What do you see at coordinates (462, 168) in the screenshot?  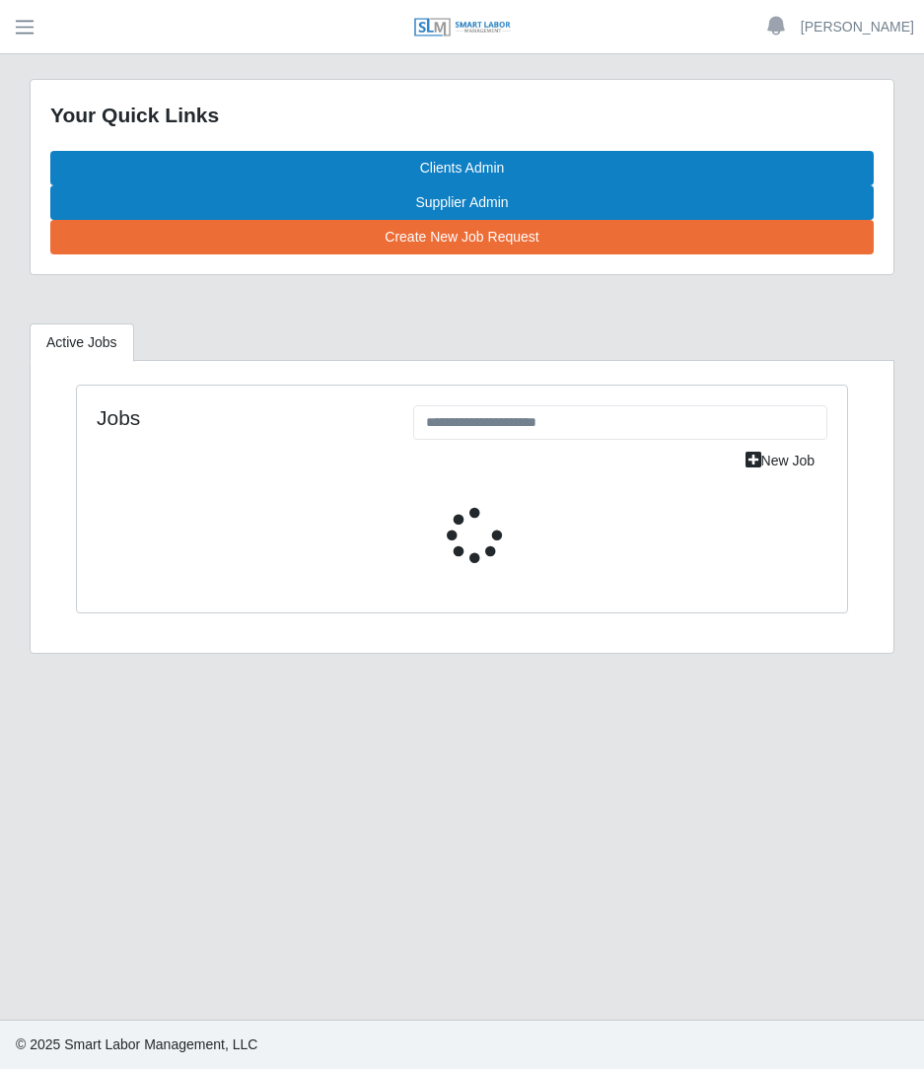 I see `a: Clients Admin` at bounding box center [462, 168].